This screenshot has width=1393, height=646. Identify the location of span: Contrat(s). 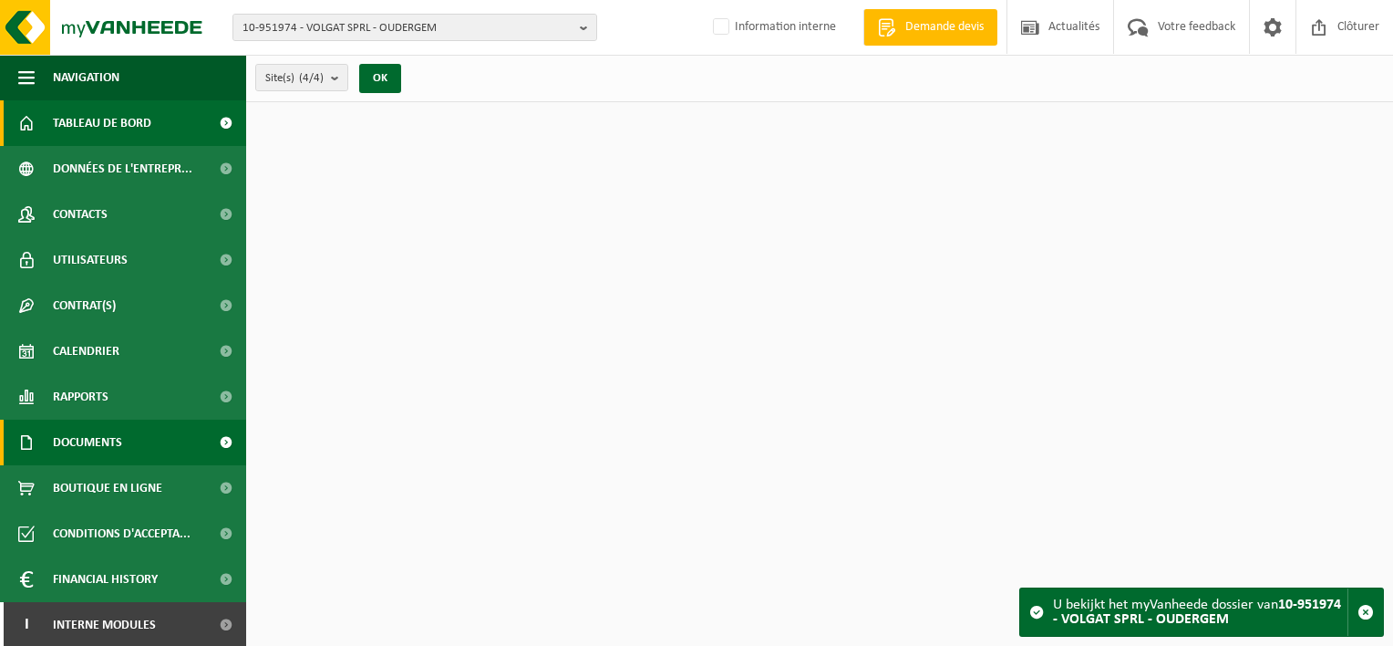
(84, 305).